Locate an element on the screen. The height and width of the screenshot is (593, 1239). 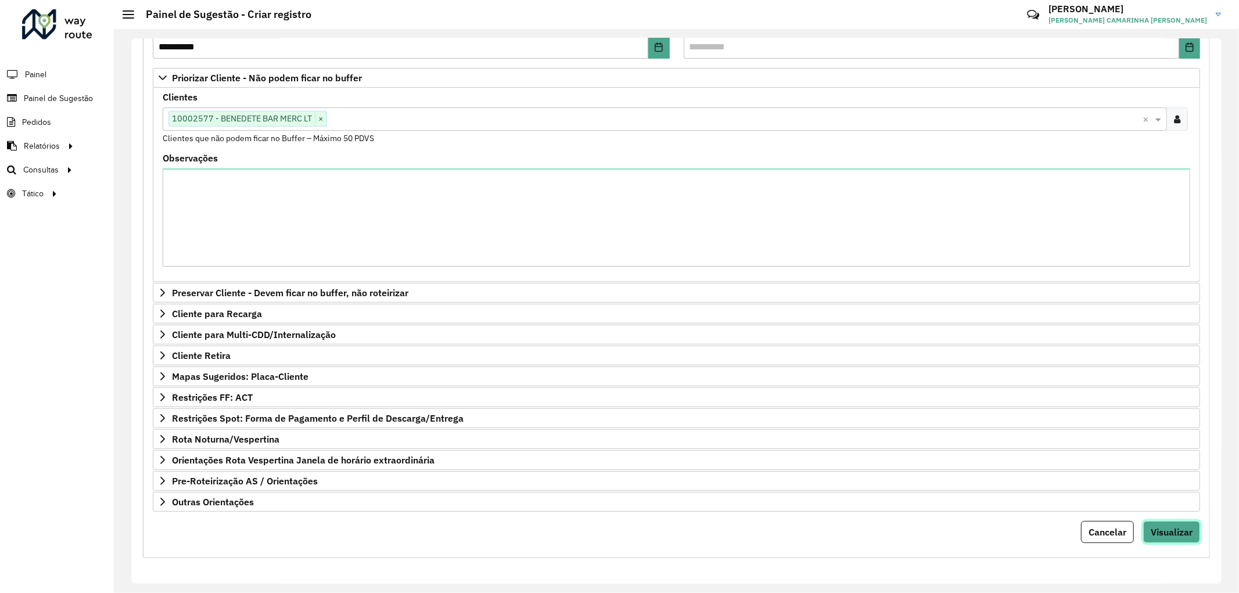
span: Visualizar is located at coordinates (1171, 532).